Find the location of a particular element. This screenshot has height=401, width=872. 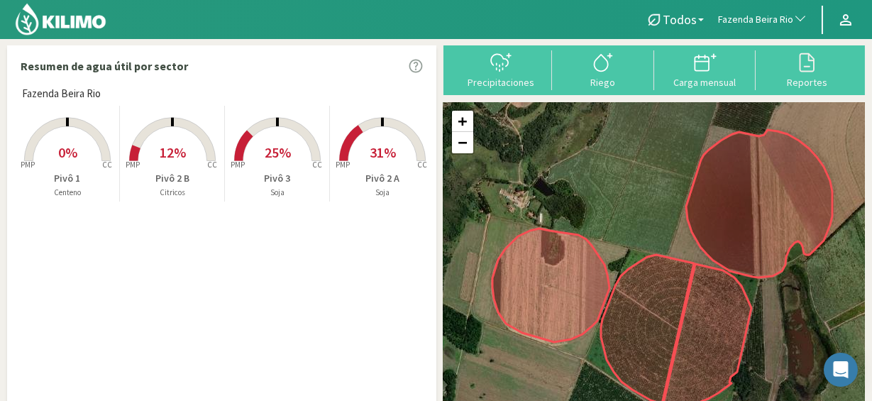

a: Zoom out is located at coordinates (462, 143).